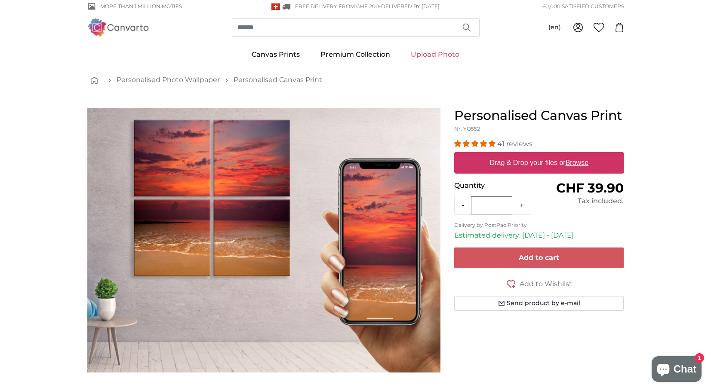 This screenshot has height=391, width=711. What do you see at coordinates (141, 6) in the screenshot?
I see `span: More than 1 million motifs` at bounding box center [141, 6].